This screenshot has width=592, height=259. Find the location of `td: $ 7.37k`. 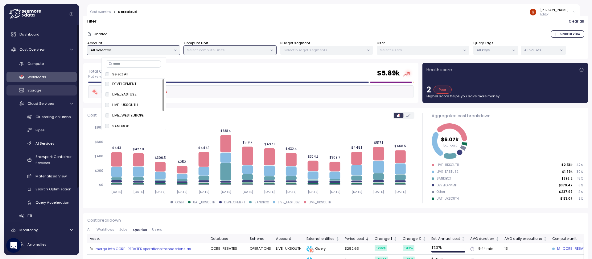

td: $ 7.37k is located at coordinates (449, 248).